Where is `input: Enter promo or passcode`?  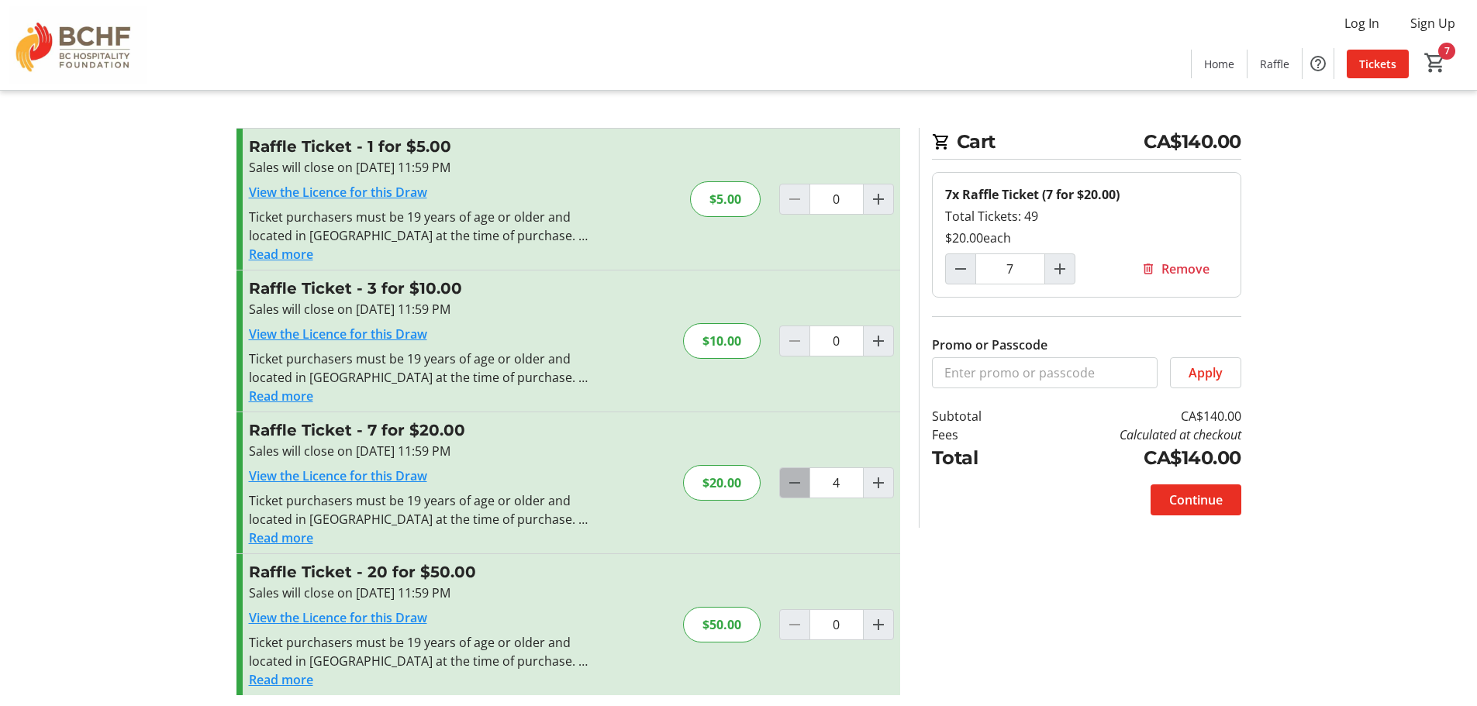
input: Enter promo or passcode is located at coordinates (1044, 373).